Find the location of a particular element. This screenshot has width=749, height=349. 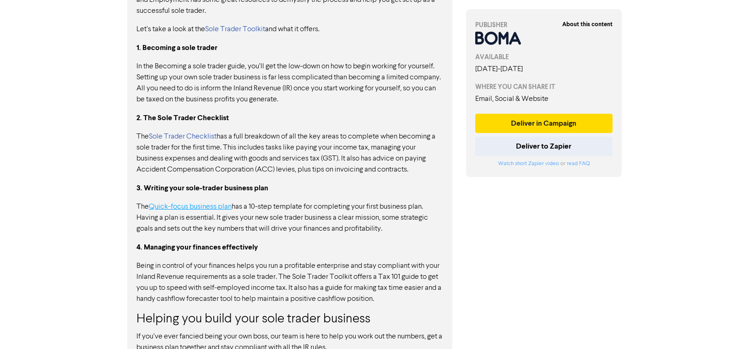

a: Quick-focus business plan is located at coordinates (190, 207).